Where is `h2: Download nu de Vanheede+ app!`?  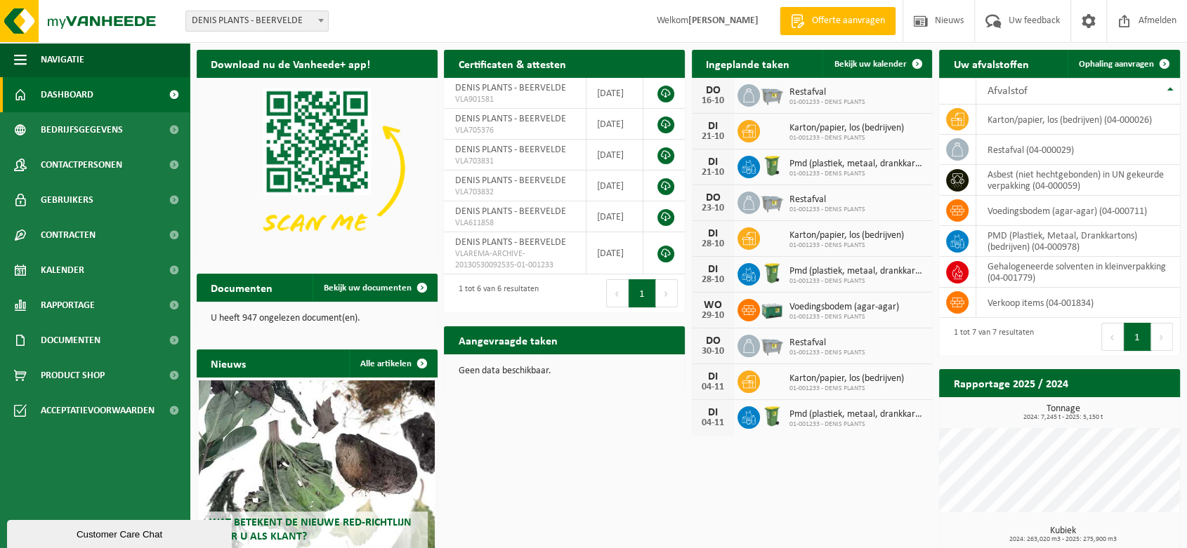 h2: Download nu de Vanheede+ app! is located at coordinates (290, 63).